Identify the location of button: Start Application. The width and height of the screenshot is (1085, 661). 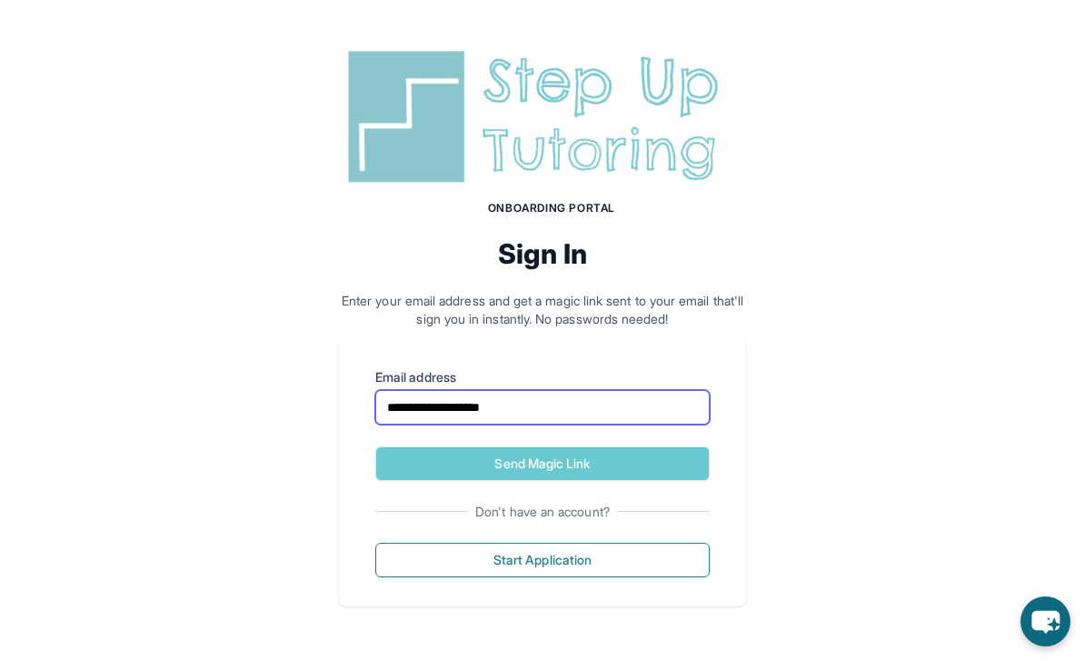
(543, 560).